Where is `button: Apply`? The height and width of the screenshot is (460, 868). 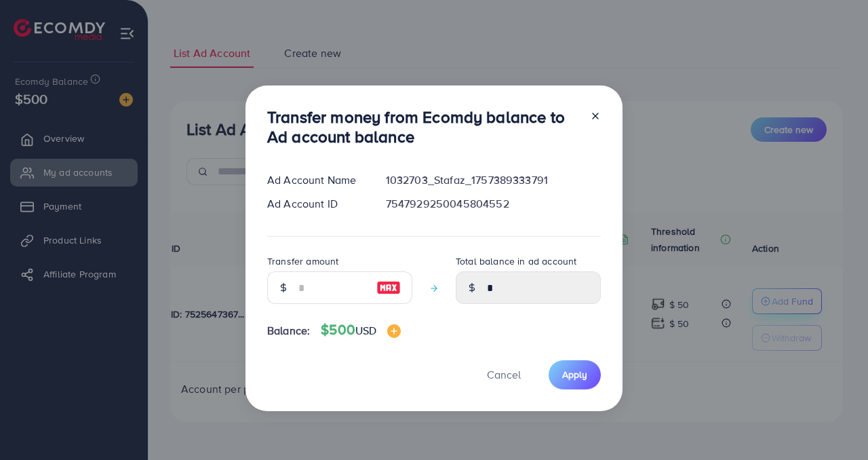 button: Apply is located at coordinates (574, 374).